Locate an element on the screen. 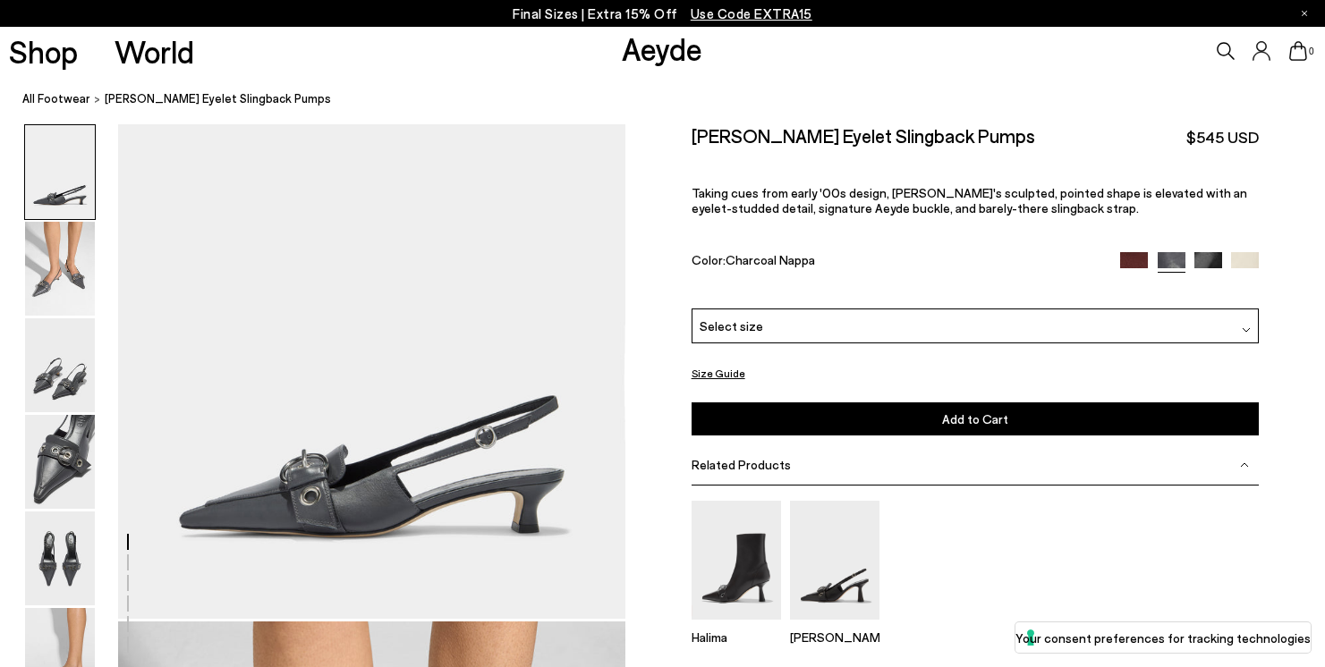 Image resolution: width=1325 pixels, height=667 pixels. span: Charcoal Nappa is located at coordinates (770, 259).